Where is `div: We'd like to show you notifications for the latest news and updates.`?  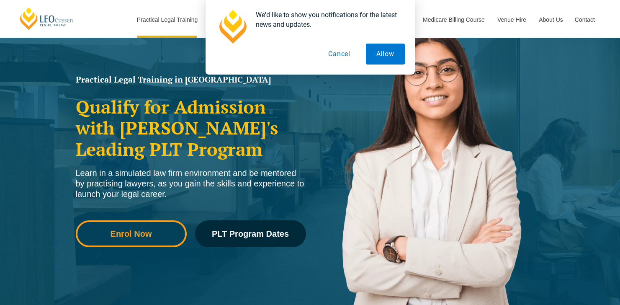
div: We'd like to show you notifications for the latest news and updates. is located at coordinates (327, 20).